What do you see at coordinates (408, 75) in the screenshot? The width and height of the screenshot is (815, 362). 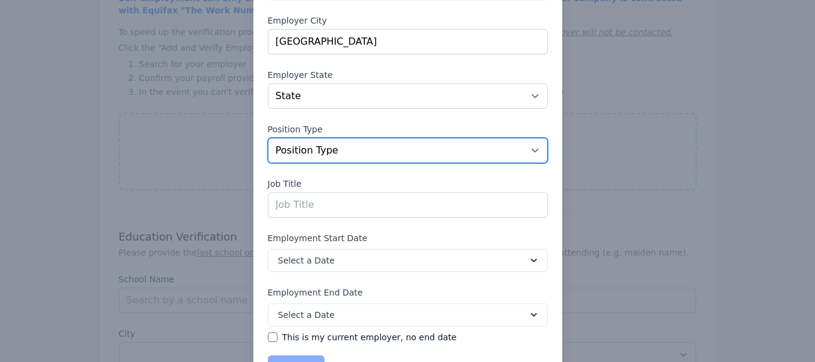 I see `label: Employer State` at bounding box center [408, 75].